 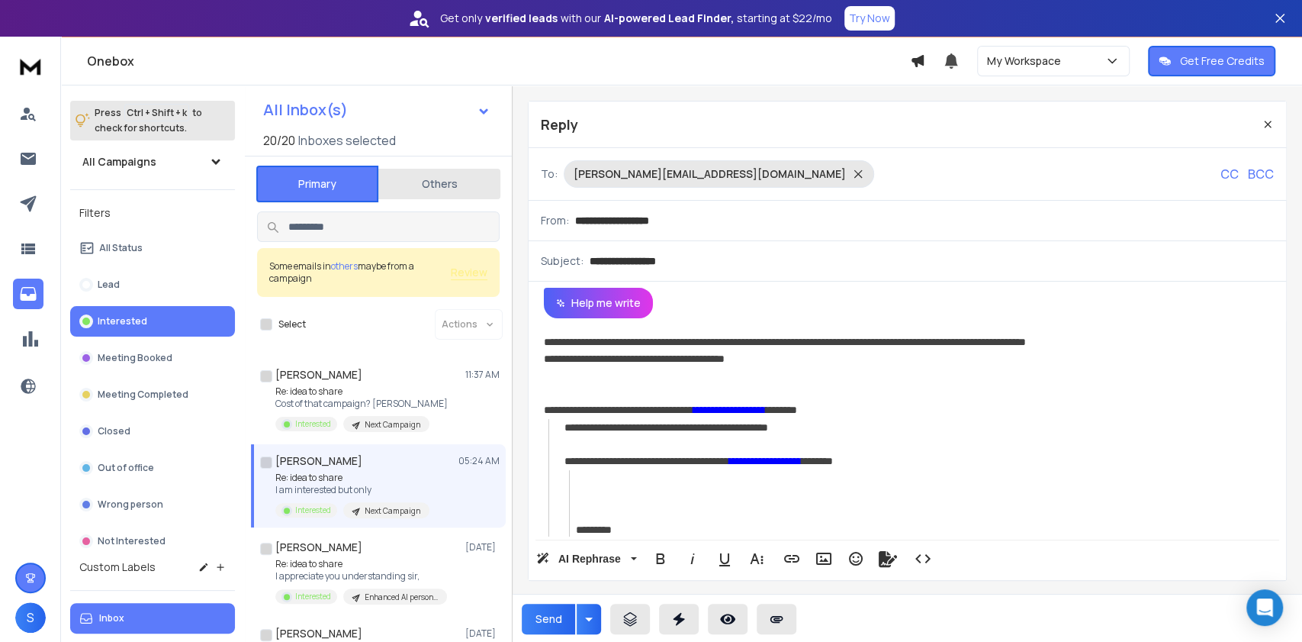 I want to click on button: Primary, so click(x=317, y=184).